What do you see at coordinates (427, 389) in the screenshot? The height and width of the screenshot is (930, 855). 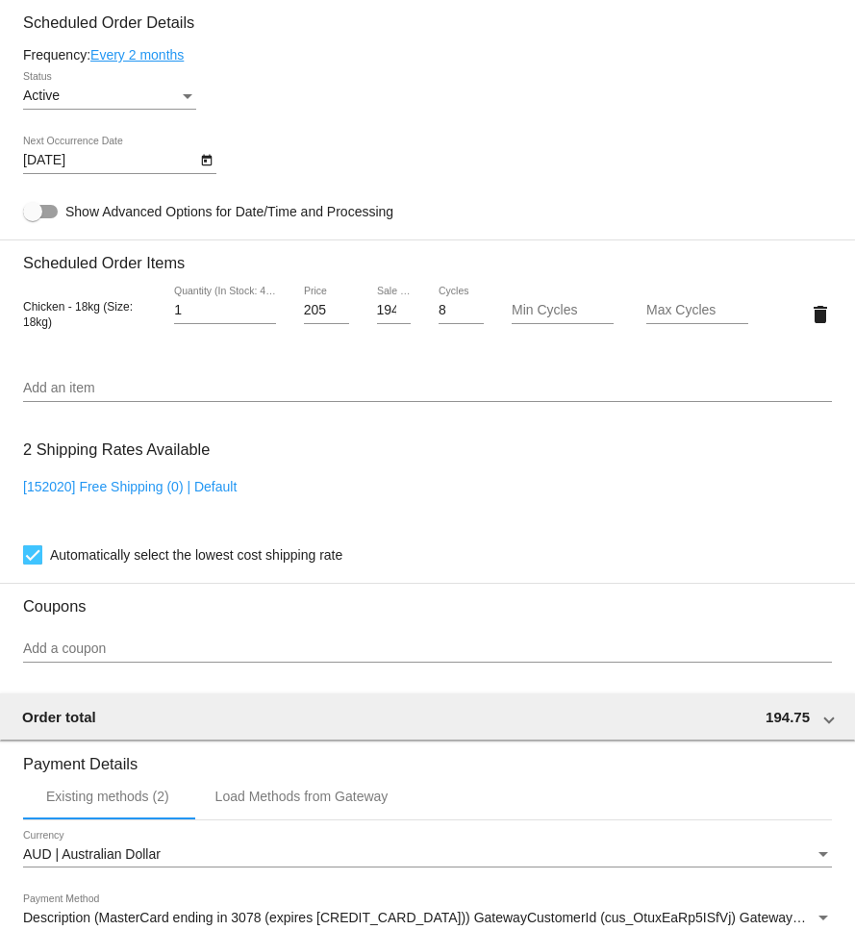 I see `input: Add an item` at bounding box center [427, 389].